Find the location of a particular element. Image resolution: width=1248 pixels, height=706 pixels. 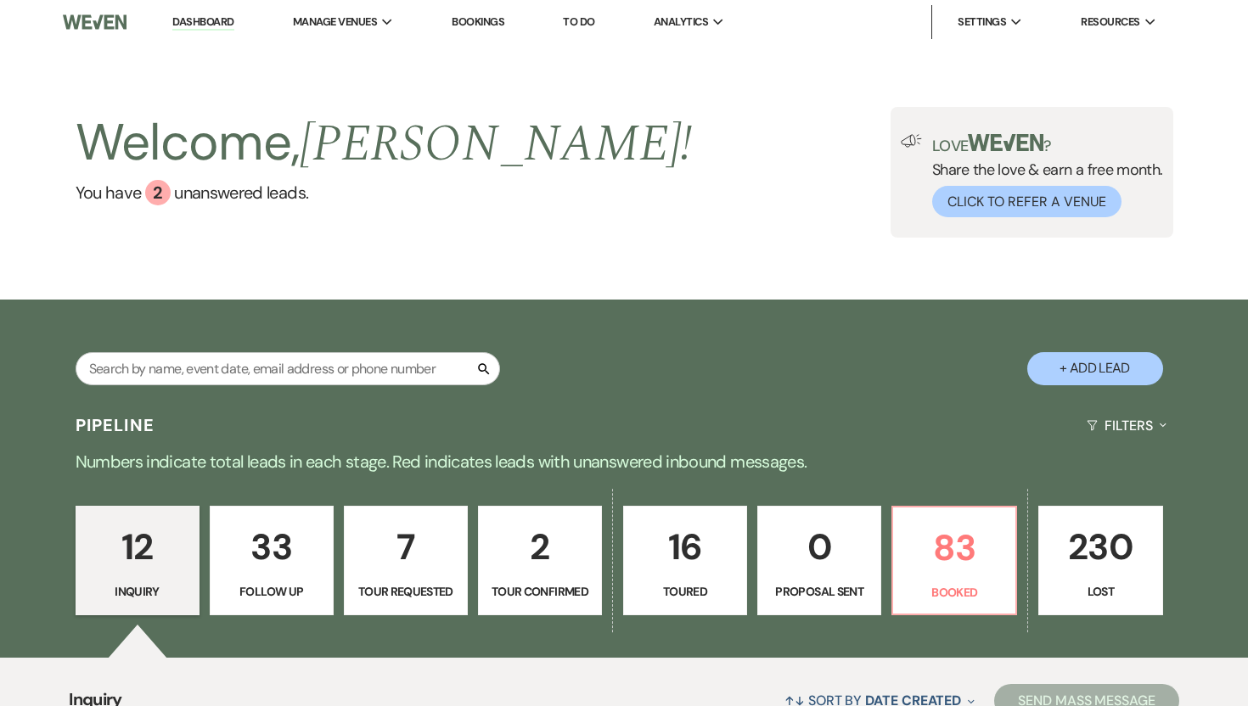

a: 230Lost is located at coordinates (1100, 561).